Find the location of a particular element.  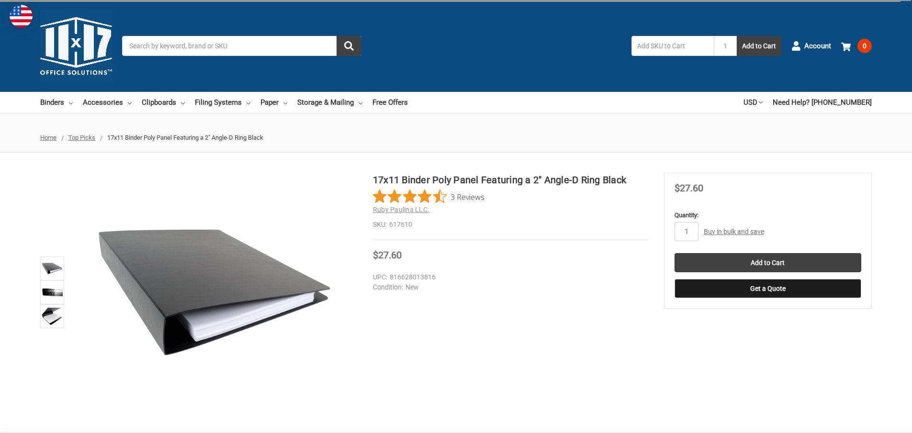

span: Account is located at coordinates (818, 46).